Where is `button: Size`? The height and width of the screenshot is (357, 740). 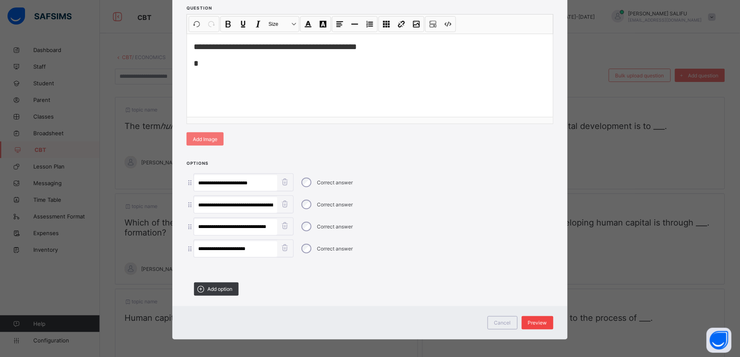
button: Size is located at coordinates (282, 24).